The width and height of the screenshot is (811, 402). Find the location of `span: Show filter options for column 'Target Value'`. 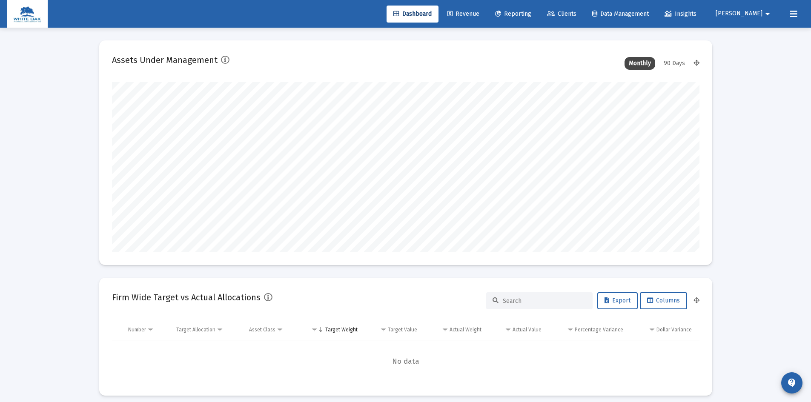

span: Show filter options for column 'Target Value' is located at coordinates (383, 330).